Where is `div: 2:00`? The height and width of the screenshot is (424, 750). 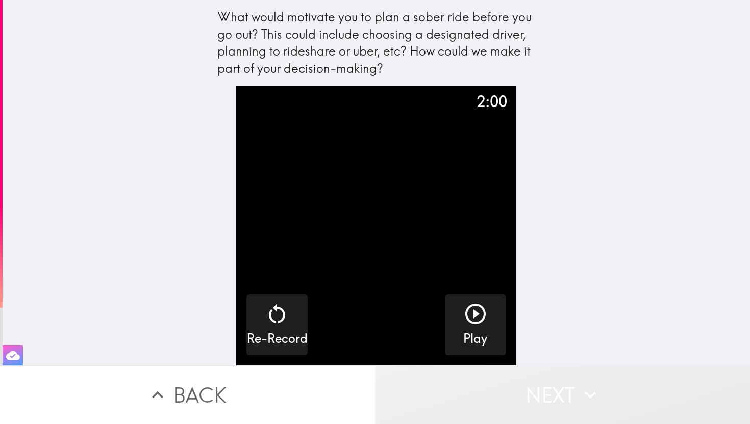 div: 2:00 is located at coordinates (492, 101).